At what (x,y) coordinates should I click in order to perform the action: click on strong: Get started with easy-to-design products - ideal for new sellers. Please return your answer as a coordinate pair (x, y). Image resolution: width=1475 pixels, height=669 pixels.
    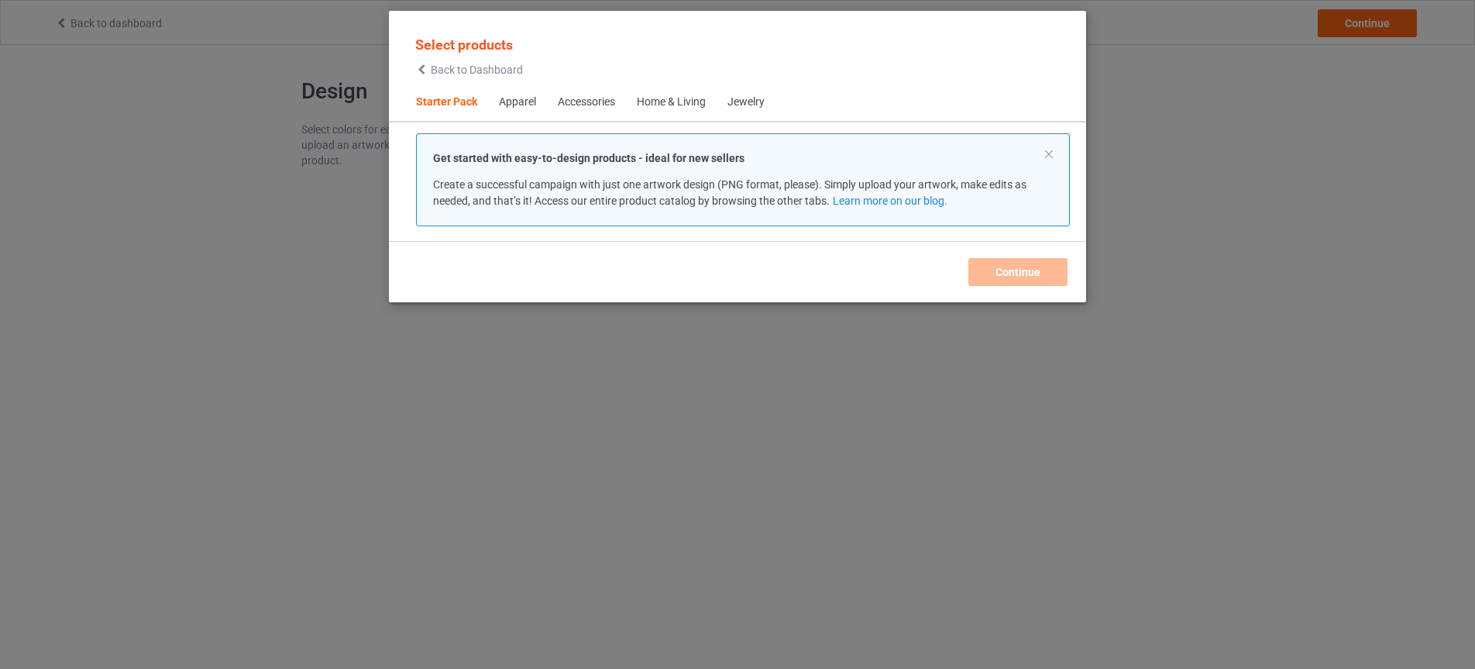
    Looking at the image, I should click on (589, 158).